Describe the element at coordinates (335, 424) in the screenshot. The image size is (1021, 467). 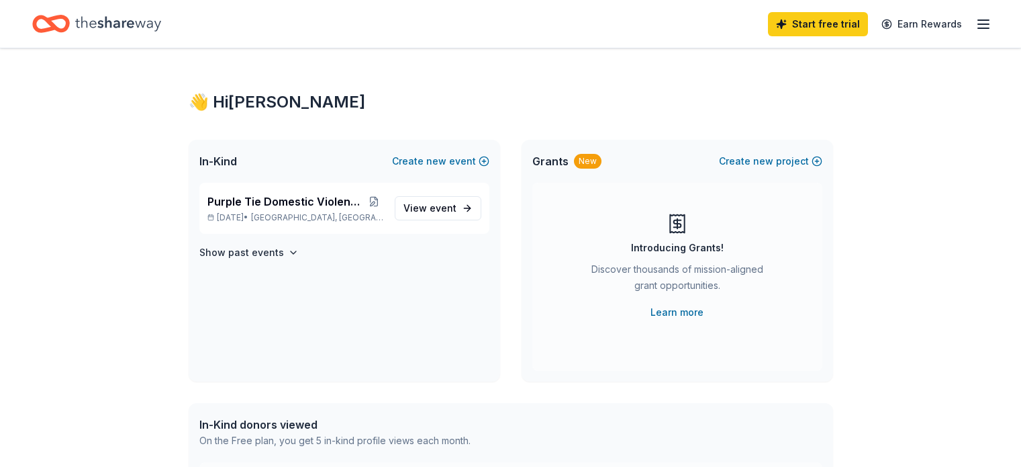
I see `div: In-Kind donors viewed` at that location.